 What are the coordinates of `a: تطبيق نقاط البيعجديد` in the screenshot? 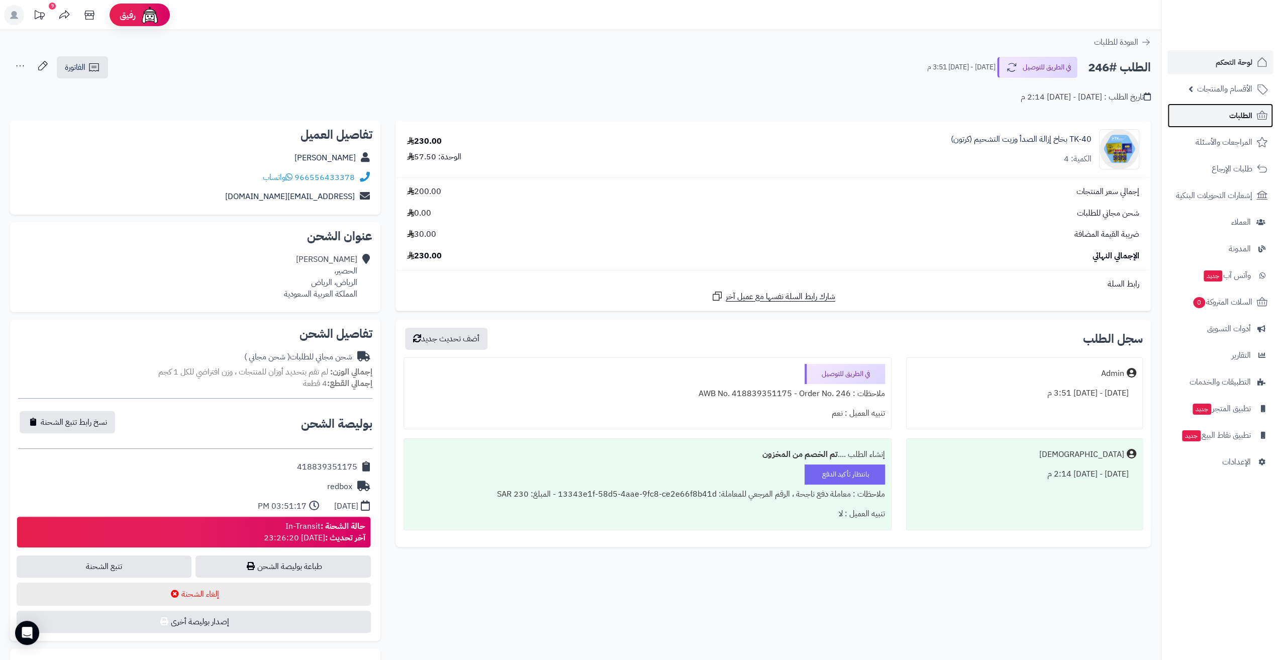 It's located at (1220, 435).